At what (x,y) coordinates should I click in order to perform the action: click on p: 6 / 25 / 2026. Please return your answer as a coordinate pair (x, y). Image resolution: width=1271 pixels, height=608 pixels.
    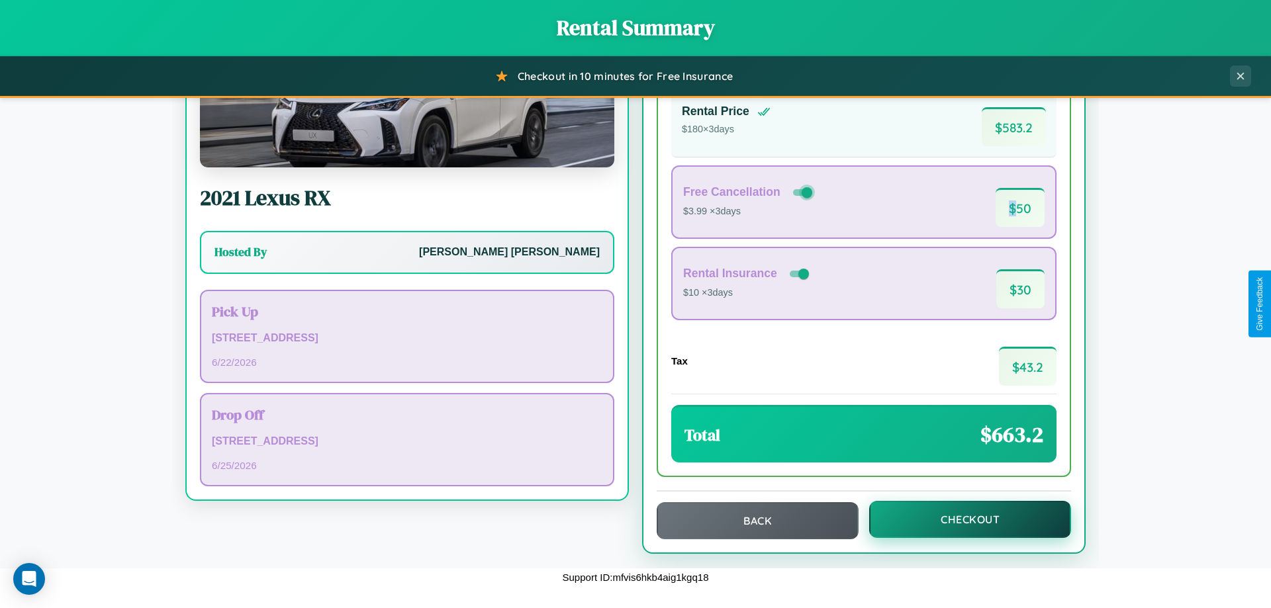
    Looking at the image, I should click on (407, 465).